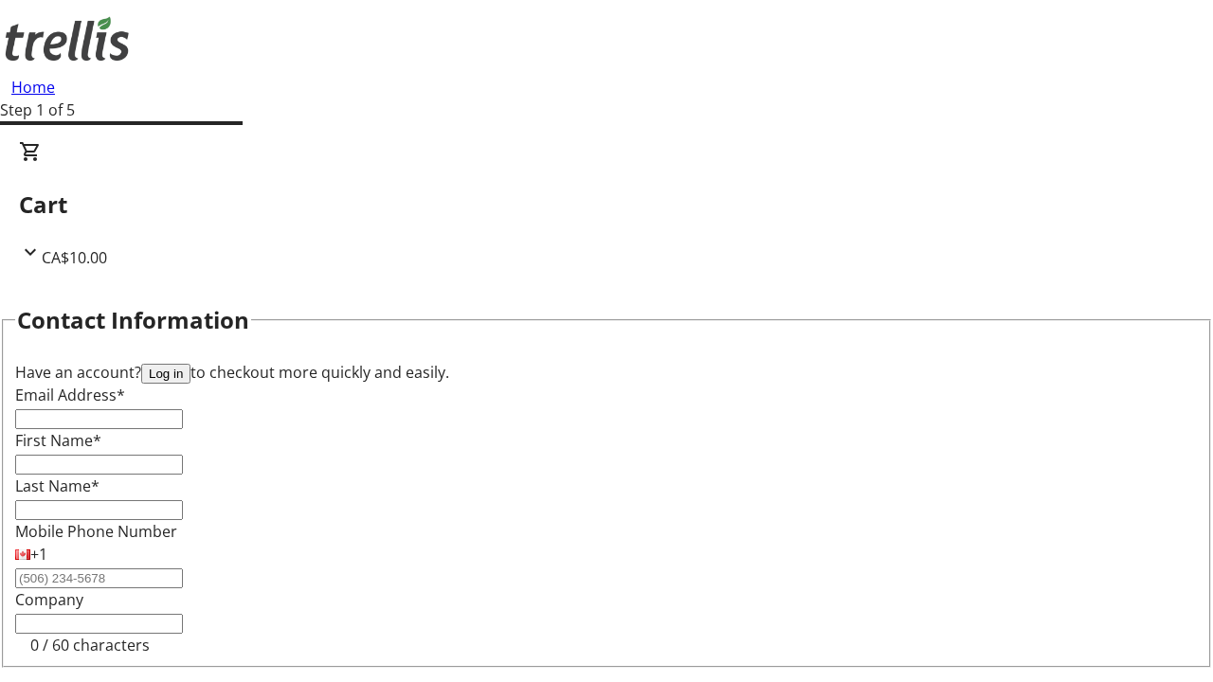 The image size is (1213, 682). I want to click on h2: Cart, so click(606, 205).